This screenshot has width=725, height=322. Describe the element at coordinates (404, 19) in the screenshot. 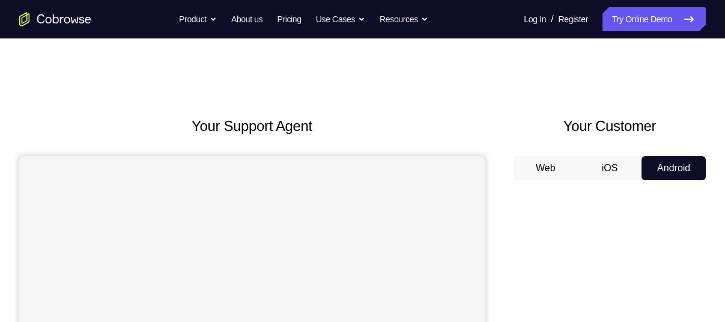

I see `button: Resources` at that location.